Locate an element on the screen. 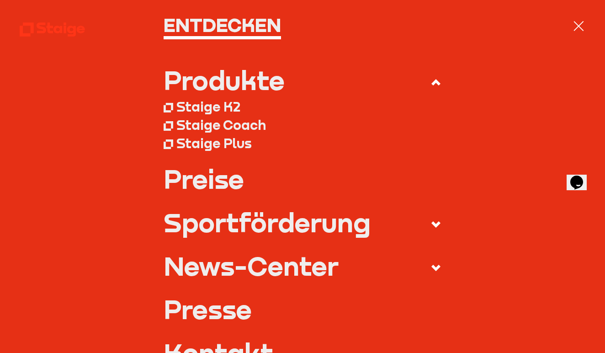 This screenshot has width=605, height=353. a: Staige K2 is located at coordinates (302, 107).